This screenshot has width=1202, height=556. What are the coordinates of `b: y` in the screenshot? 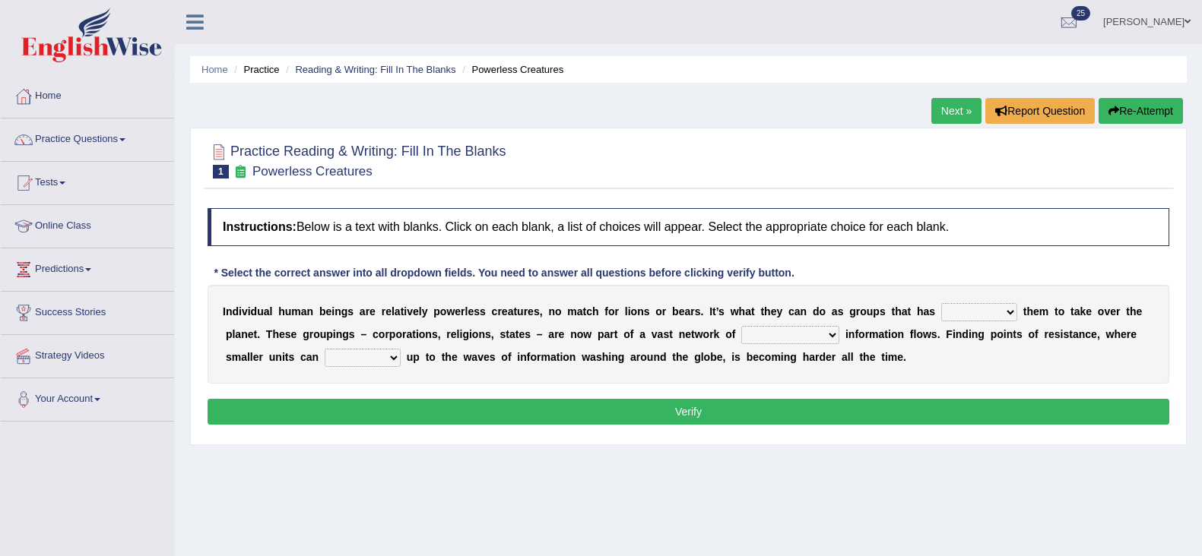 It's located at (779, 312).